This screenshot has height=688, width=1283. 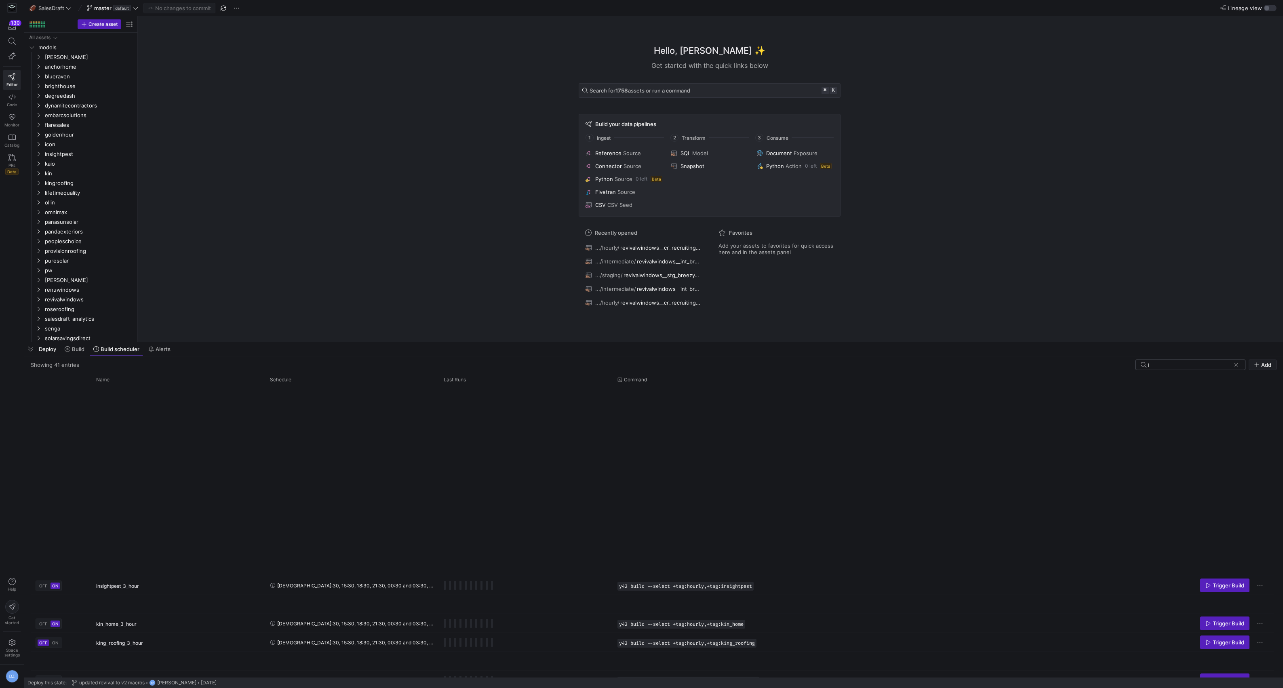 What do you see at coordinates (607, 303) in the screenshot?
I see `span: .../hourly/` at bounding box center [607, 303].